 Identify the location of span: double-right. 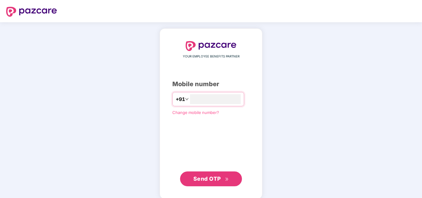
(227, 180).